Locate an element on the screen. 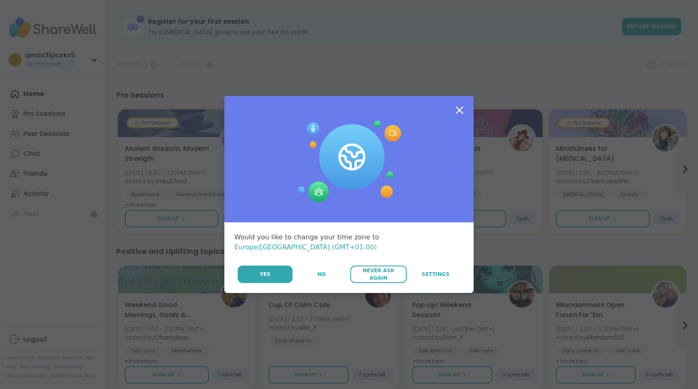 This screenshot has width=698, height=389. a: Settings is located at coordinates (435, 274).